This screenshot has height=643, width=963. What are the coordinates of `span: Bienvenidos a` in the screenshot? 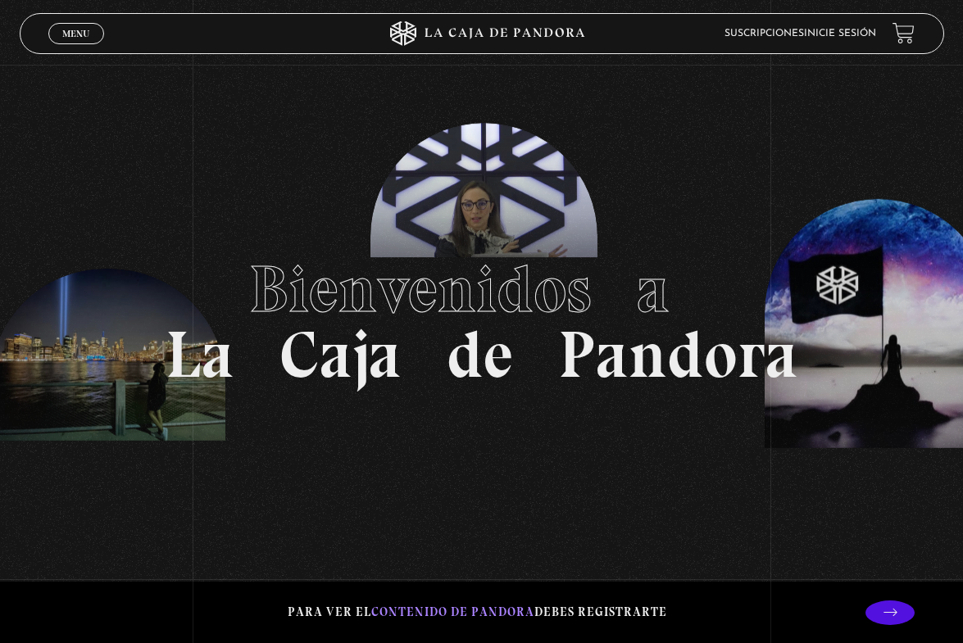 It's located at (482, 289).